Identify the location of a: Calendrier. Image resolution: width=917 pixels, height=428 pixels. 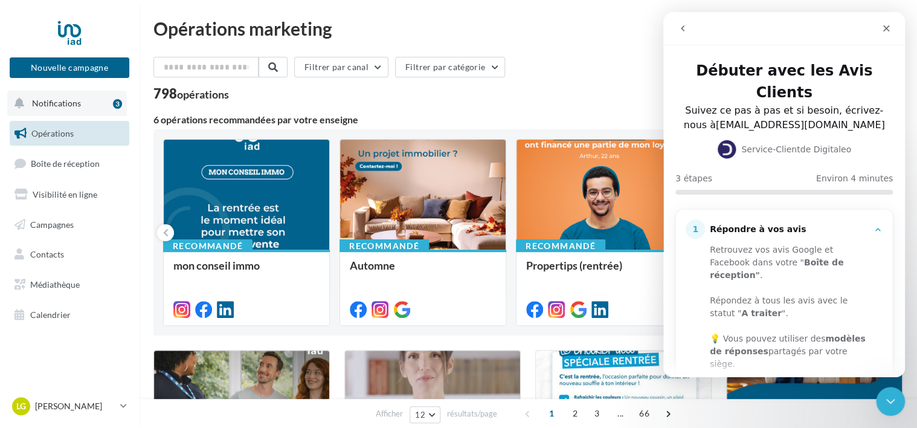
(69, 315).